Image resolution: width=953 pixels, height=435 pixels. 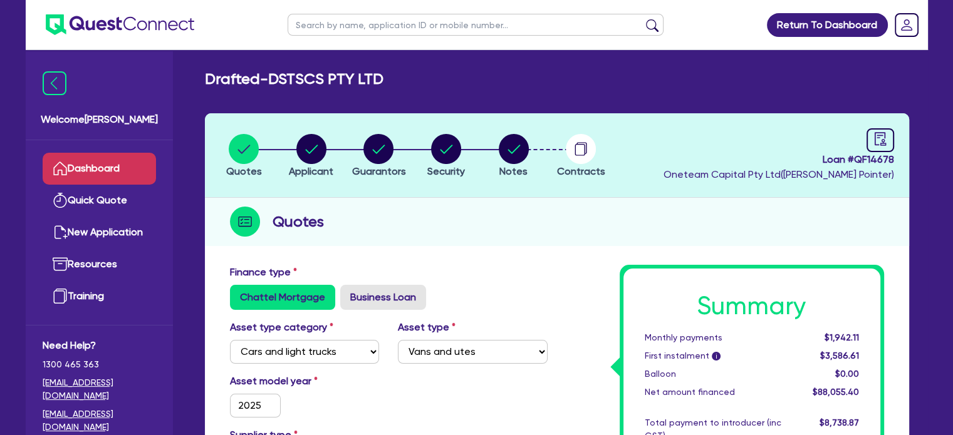 What do you see at coordinates (846, 374) in the screenshot?
I see `span: $0.00` at bounding box center [846, 374].